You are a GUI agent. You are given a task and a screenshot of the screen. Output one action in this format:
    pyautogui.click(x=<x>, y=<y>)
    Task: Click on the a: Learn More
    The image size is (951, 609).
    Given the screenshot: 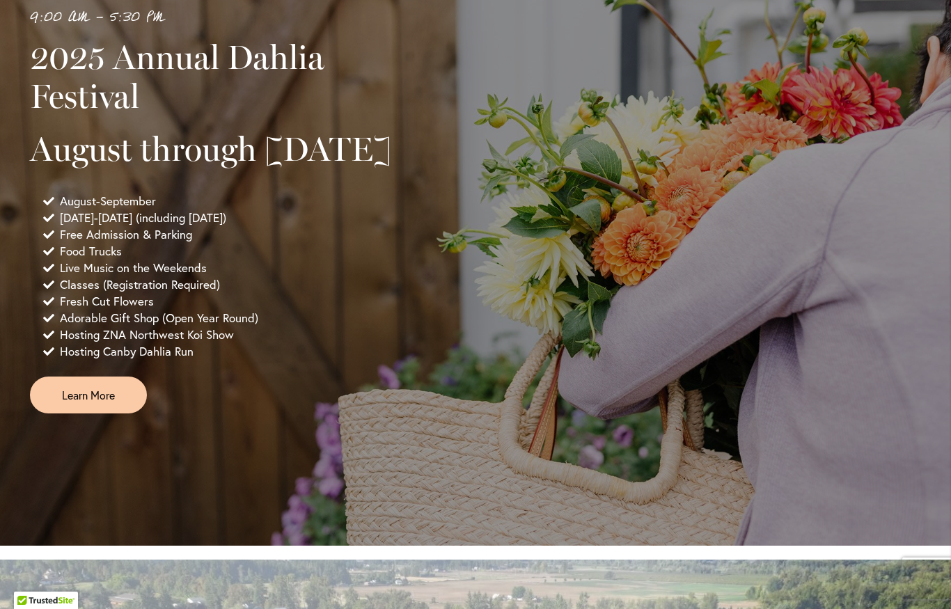 What is the action you would take?
    pyautogui.click(x=88, y=395)
    